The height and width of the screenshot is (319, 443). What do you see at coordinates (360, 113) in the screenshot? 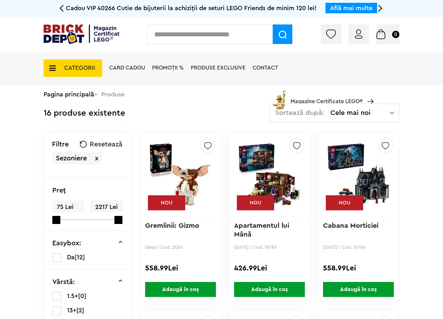
I see `span: Cele mai noi` at bounding box center [360, 113].